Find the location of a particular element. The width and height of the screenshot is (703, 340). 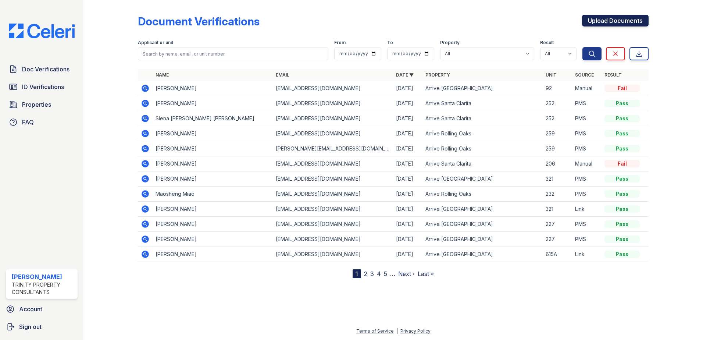

a: 5 is located at coordinates (385, 273).